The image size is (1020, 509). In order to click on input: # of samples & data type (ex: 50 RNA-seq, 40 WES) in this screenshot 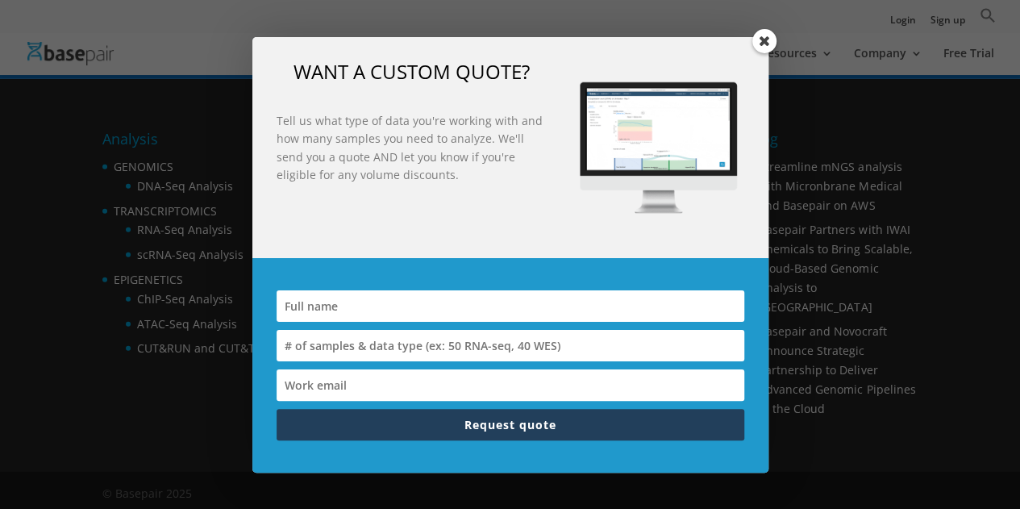, I will do `click(511, 345)`.